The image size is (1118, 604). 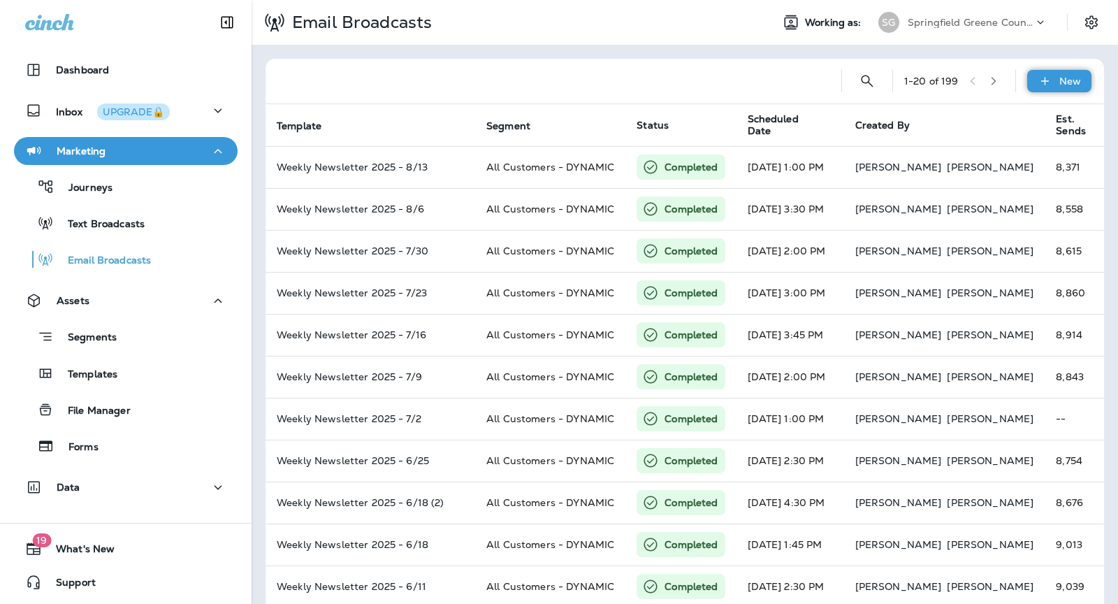 I want to click on p: Springfield Greene County Parks and Golf, so click(x=971, y=22).